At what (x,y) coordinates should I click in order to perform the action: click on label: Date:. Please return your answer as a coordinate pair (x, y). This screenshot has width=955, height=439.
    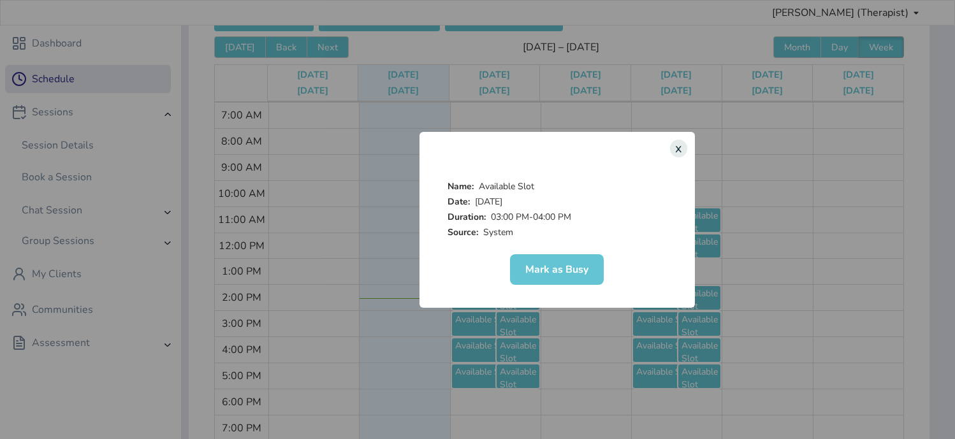
    Looking at the image, I should click on (459, 202).